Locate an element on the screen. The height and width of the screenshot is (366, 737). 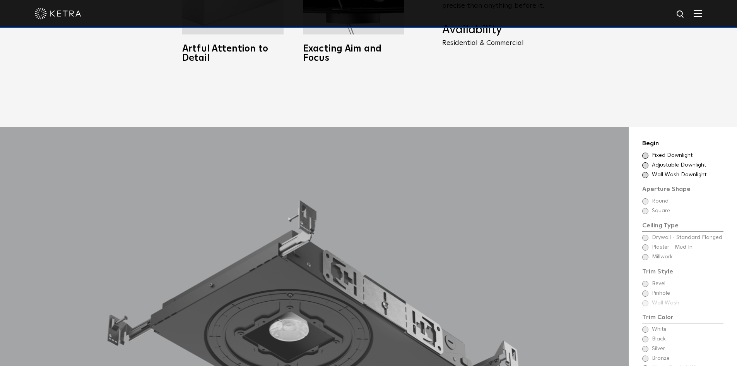
h3: Exacting Aim and Focus is located at coordinates (354, 53).